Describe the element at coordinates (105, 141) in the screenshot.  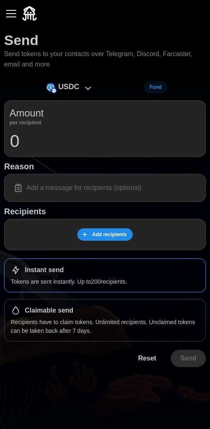
I see `input: 0` at that location.